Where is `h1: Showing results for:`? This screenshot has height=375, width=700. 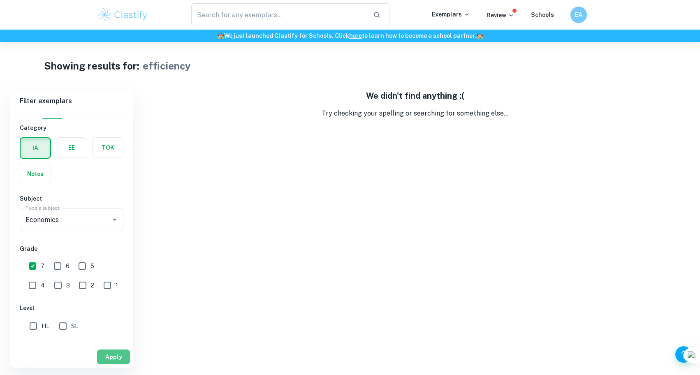
h1: Showing results for: is located at coordinates (92, 66).